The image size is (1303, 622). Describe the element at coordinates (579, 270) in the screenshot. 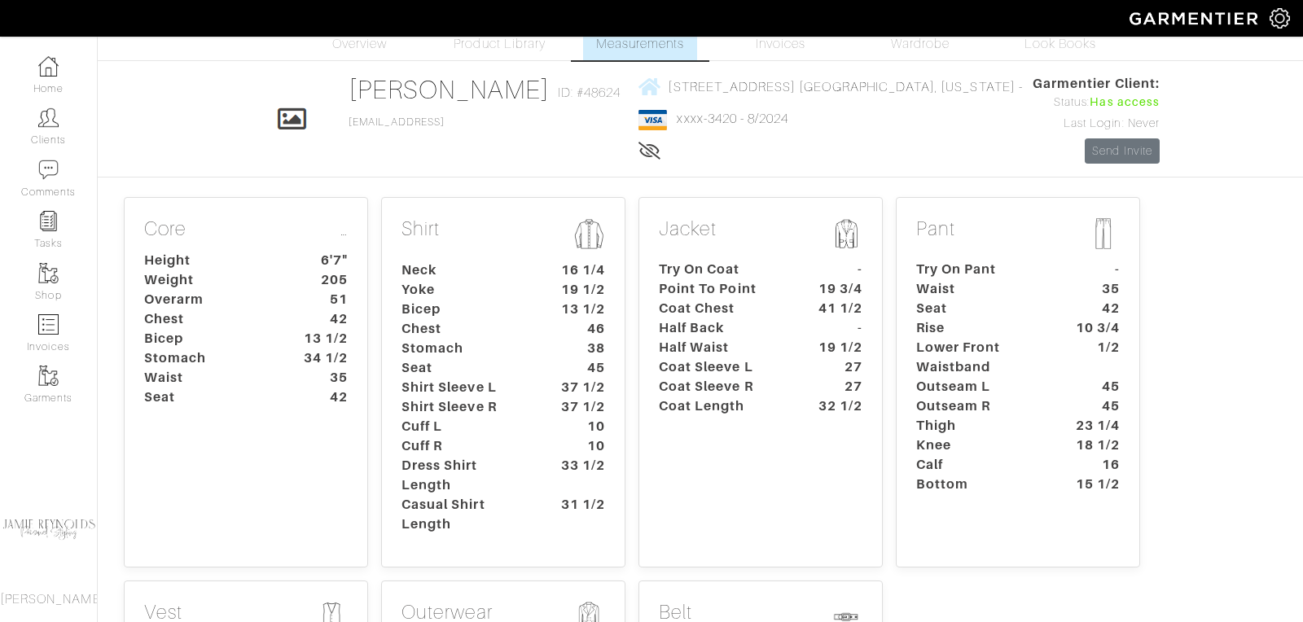

I see `dt: 16 1/4` at that location.